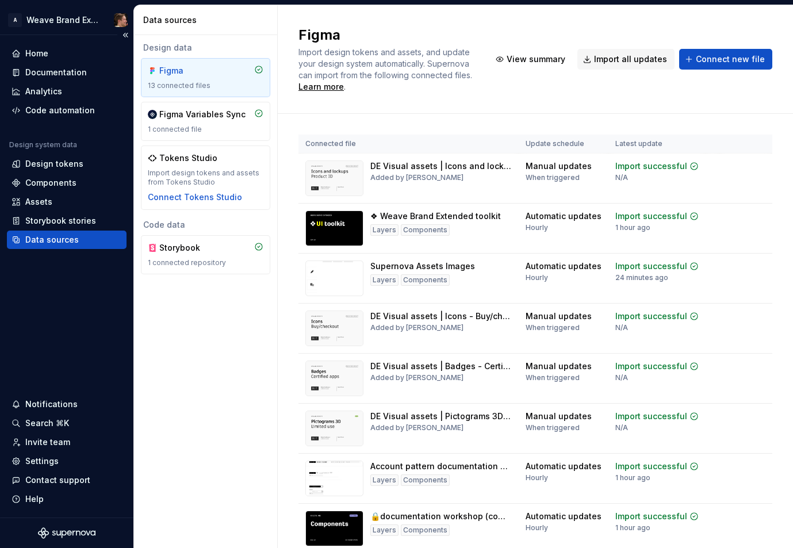  I want to click on button: Help, so click(67, 499).